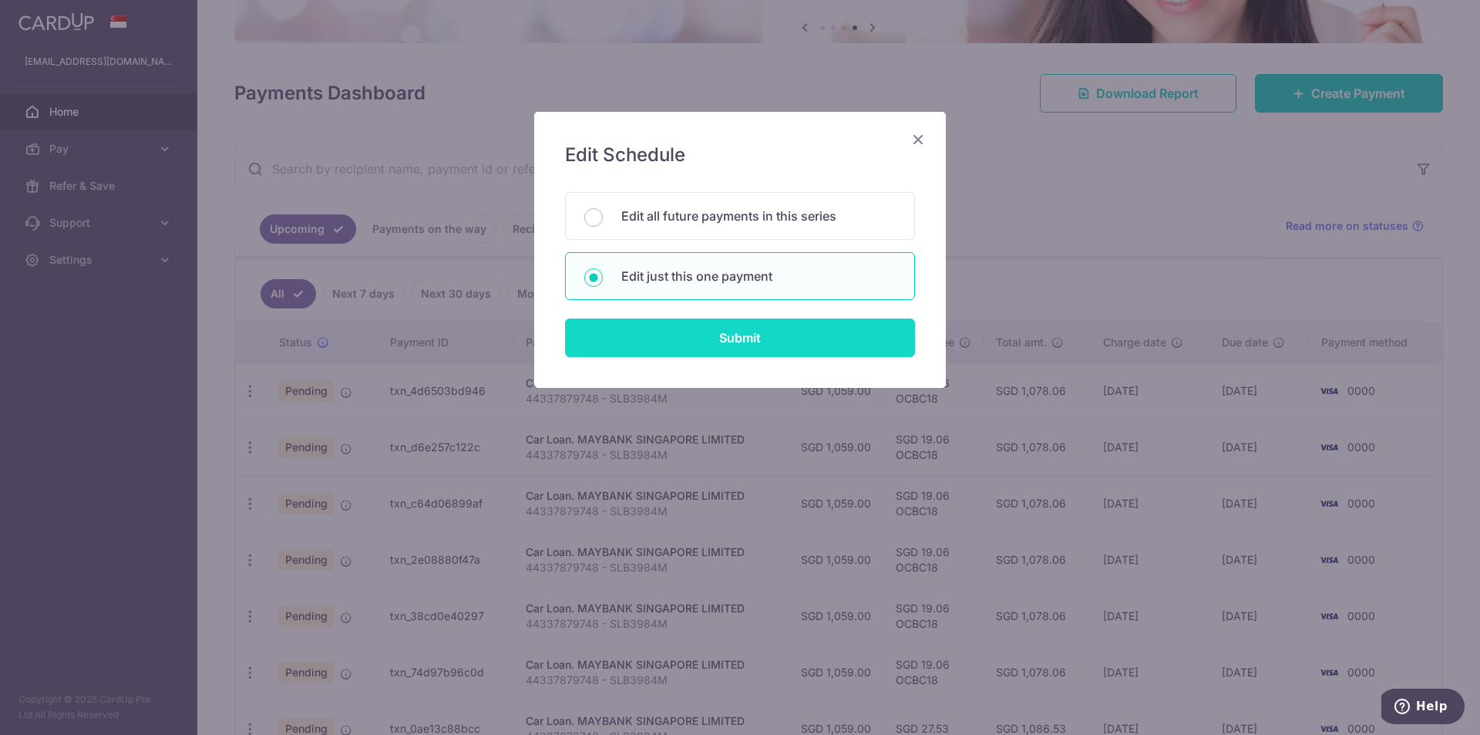  What do you see at coordinates (740, 338) in the screenshot?
I see `input: Submit` at bounding box center [740, 338].